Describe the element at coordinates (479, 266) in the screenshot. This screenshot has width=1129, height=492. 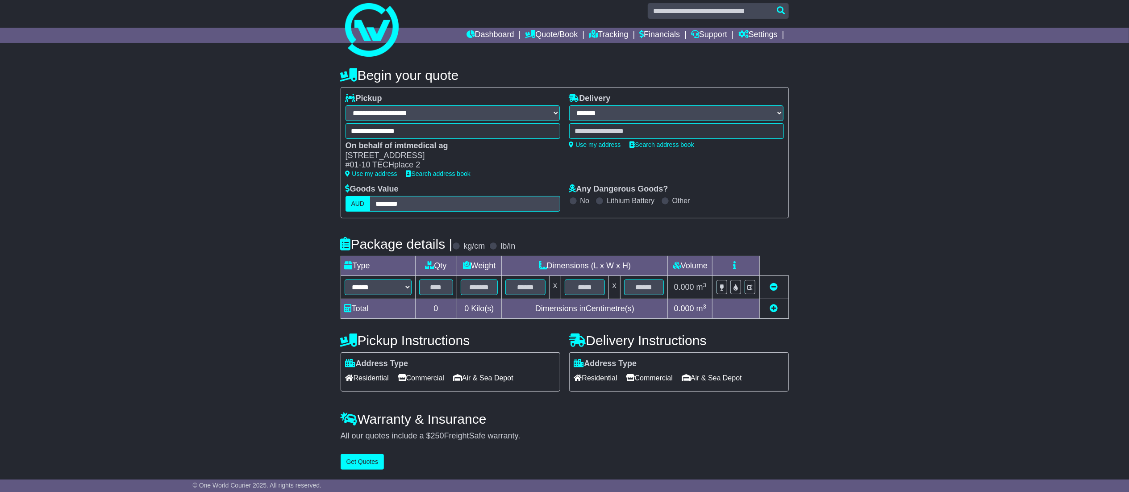
I see `td: Weight` at that location.